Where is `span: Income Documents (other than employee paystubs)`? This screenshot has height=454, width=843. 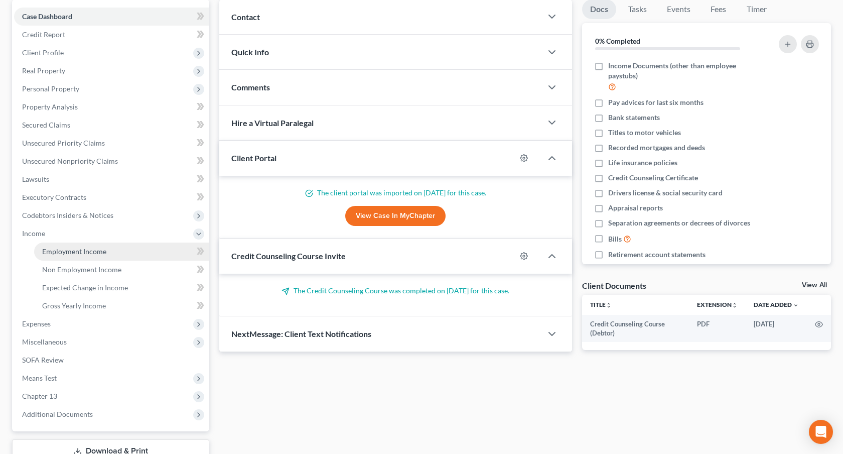 span: Income Documents (other than employee paystubs) is located at coordinates (684, 71).